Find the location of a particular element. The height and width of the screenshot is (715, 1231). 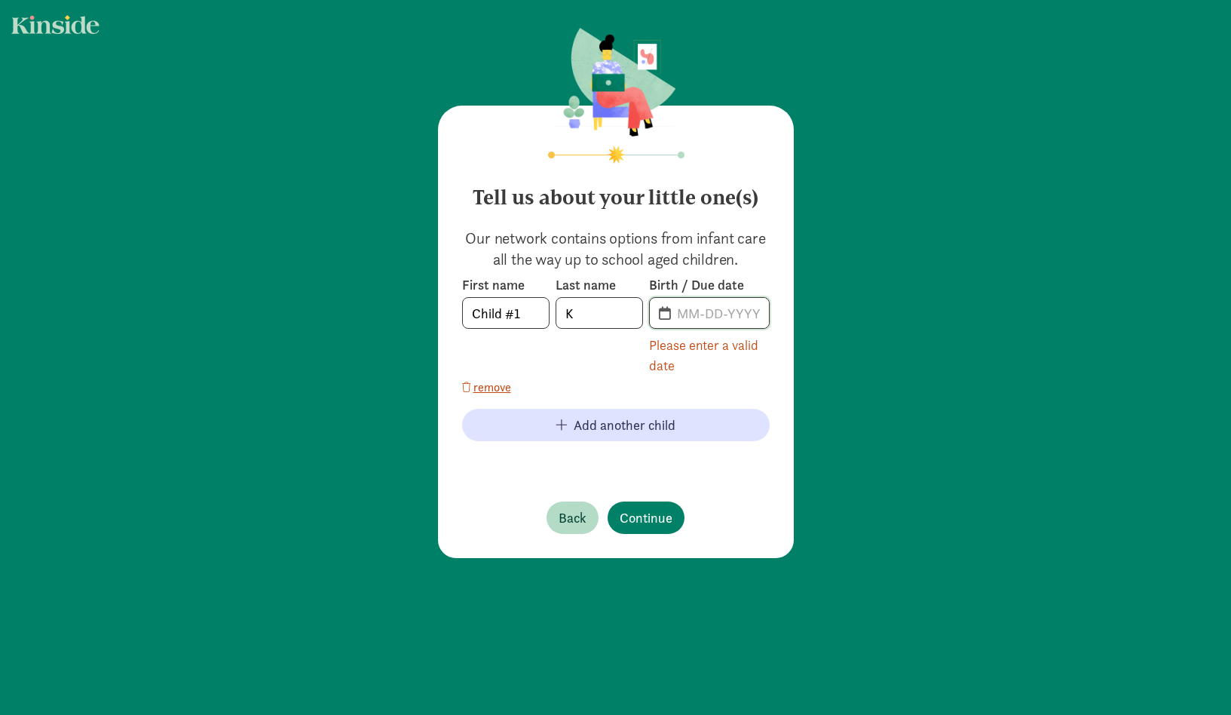

h4: Tell us about your little one(s) is located at coordinates (616, 192).